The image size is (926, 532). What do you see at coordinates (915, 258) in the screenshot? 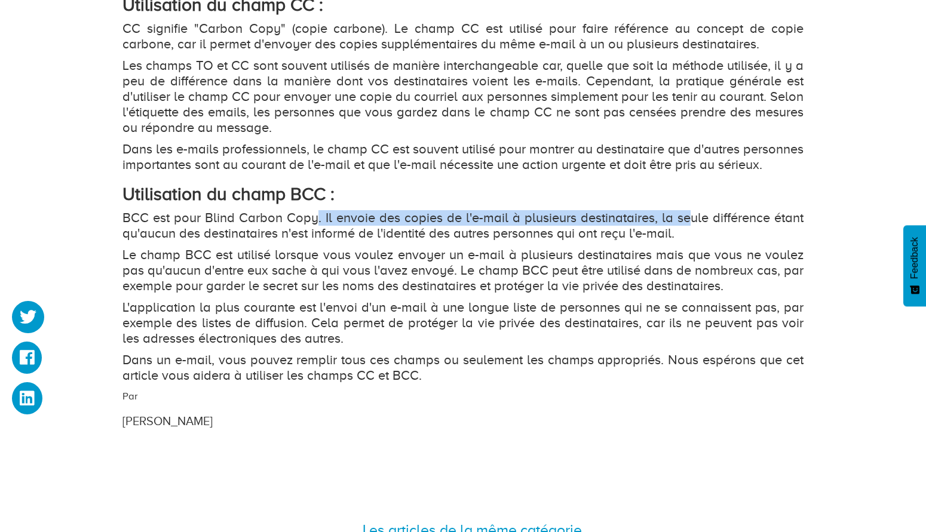
I see `span: Feedback` at bounding box center [915, 258].